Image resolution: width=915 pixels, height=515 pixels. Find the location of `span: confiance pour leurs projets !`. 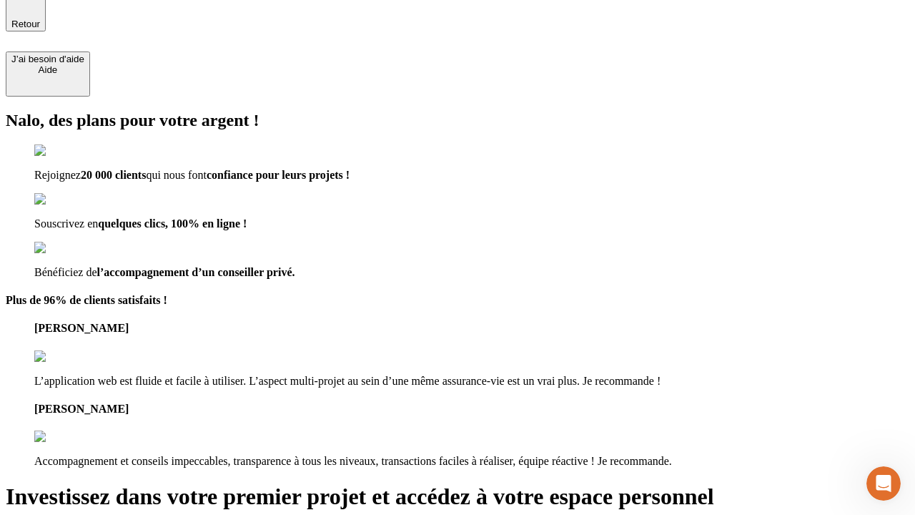

span: confiance pour leurs projets ! is located at coordinates (278, 174).